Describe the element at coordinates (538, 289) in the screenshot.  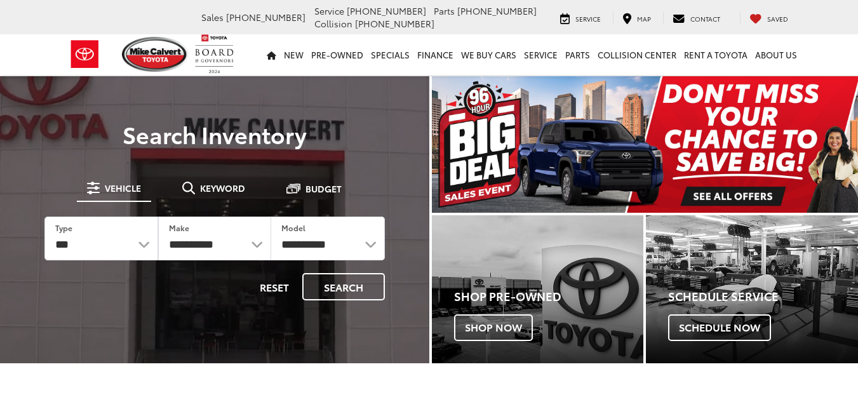
I see `a: Shop Pre-Owned Shop Now` at that location.